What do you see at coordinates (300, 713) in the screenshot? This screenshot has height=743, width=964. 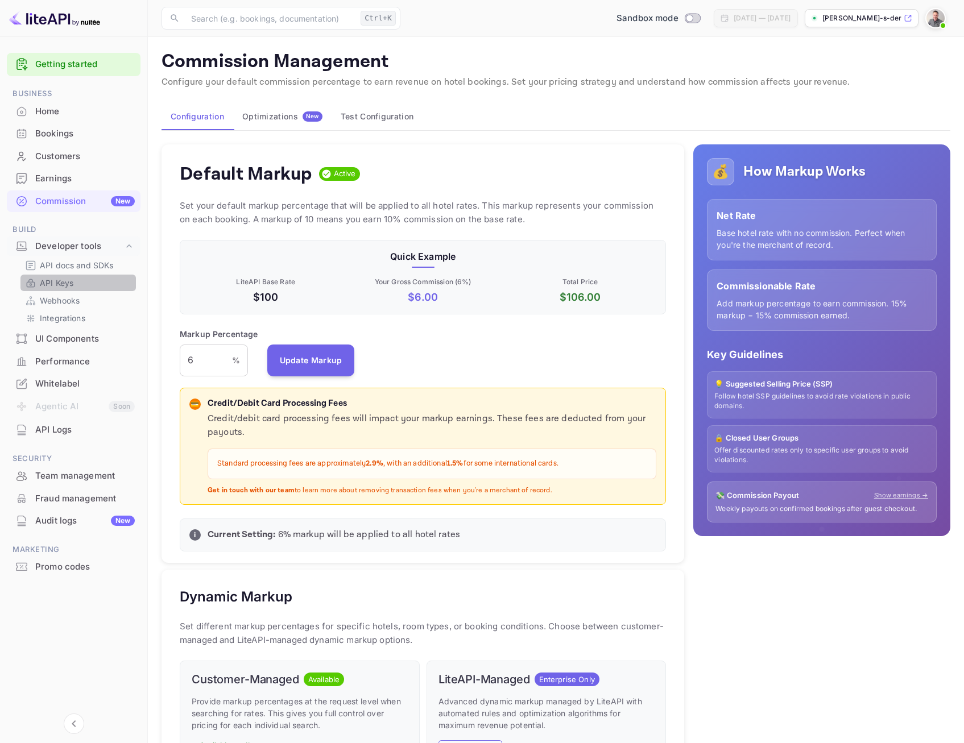 I see `p: Provide markup percentages at the request level when searching for rates. This gives you full con...` at bounding box center [300, 713].